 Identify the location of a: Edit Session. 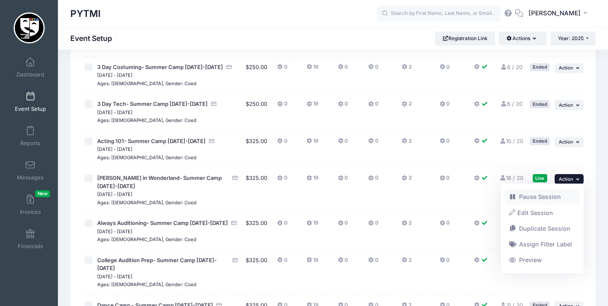
(542, 212).